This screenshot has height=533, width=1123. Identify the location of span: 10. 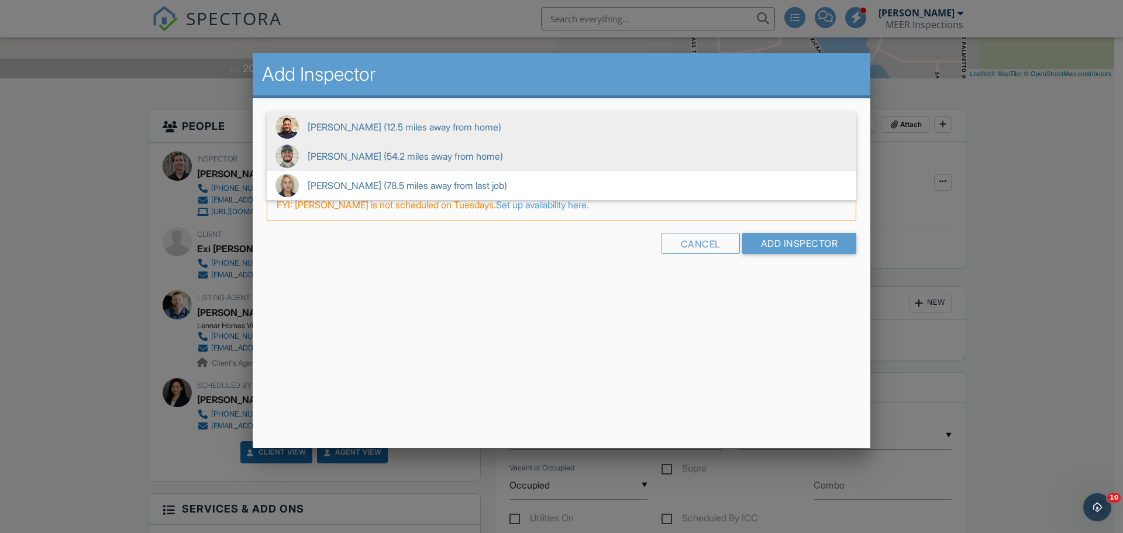
(1113, 498).